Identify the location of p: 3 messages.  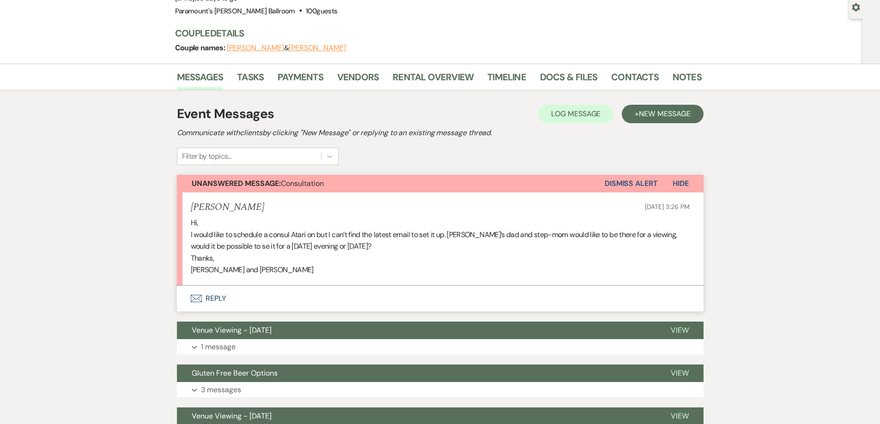
(221, 390).